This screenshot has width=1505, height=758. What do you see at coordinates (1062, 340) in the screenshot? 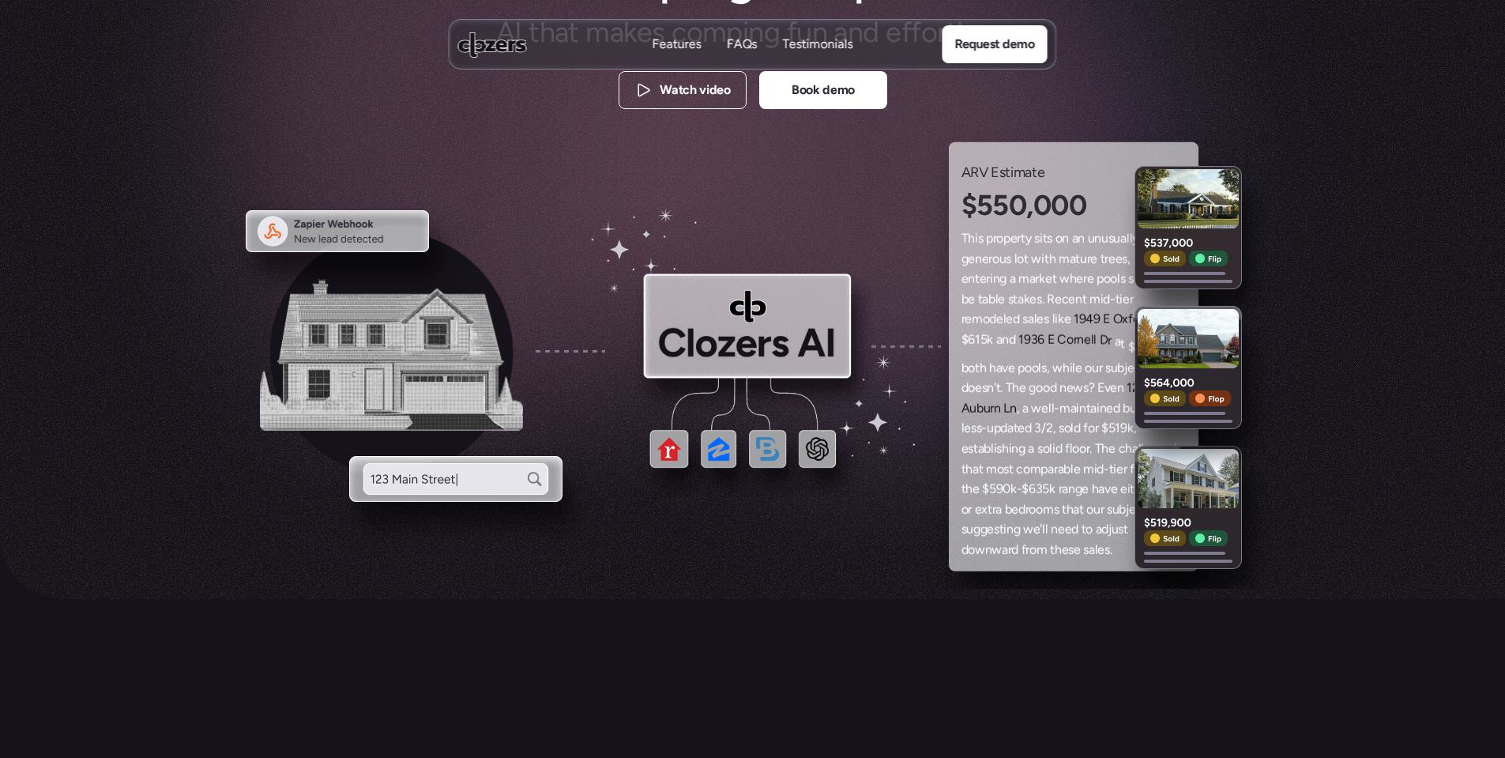
I see `span: C` at bounding box center [1062, 340].